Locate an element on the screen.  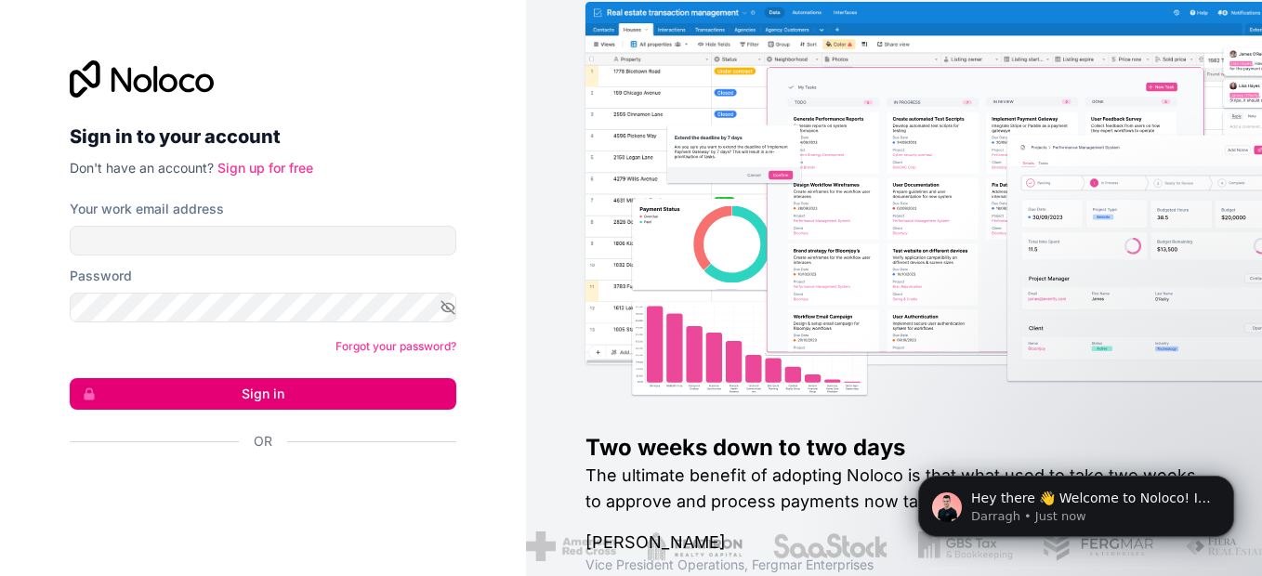
span: Hey there 👋 Welcome to Noloco! If you have any questions, just reply to this message. [GEOGRAPHIC... is located at coordinates (201, 89).